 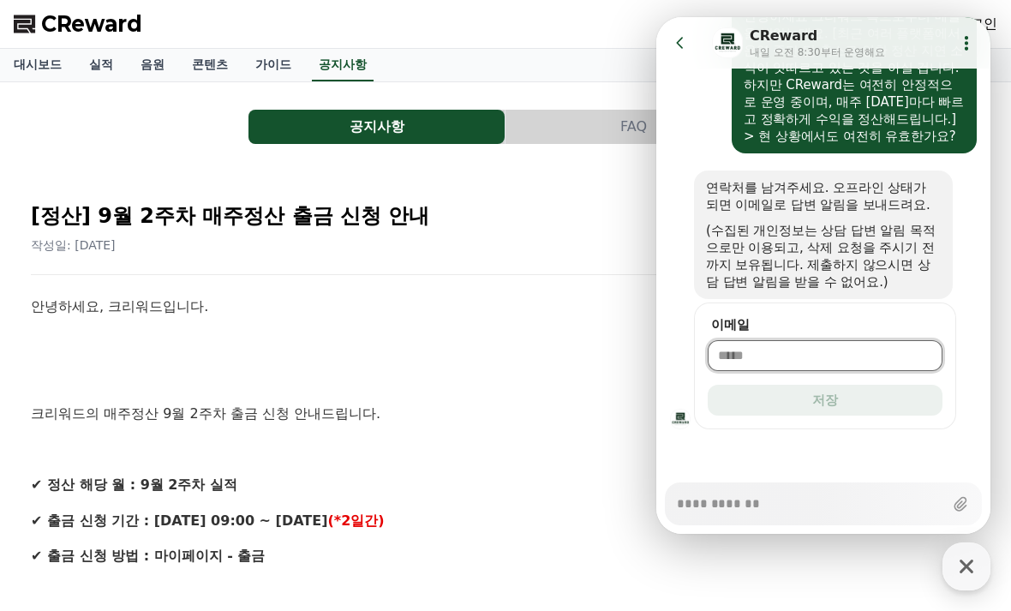 I want to click on a: 로그인, so click(x=977, y=24).